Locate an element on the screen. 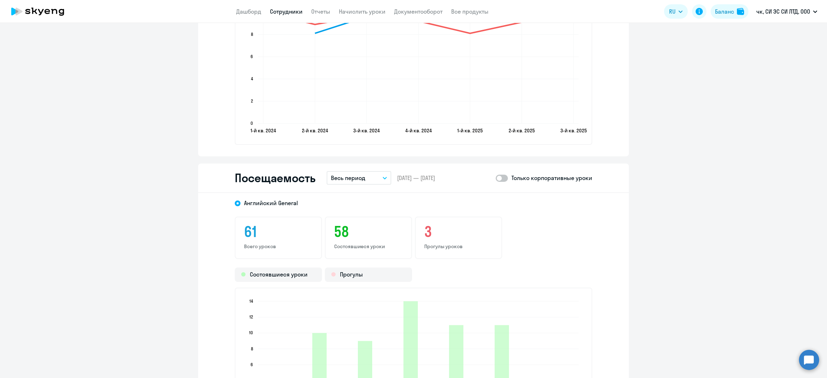 The image size is (827, 378). button: RU is located at coordinates (676, 11).